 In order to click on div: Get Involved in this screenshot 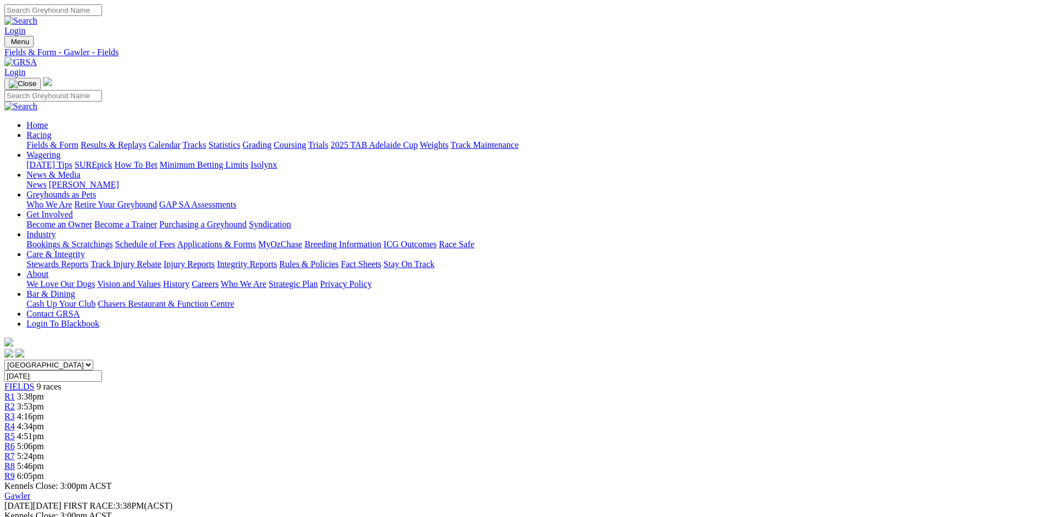, I will do `click(536, 224)`.